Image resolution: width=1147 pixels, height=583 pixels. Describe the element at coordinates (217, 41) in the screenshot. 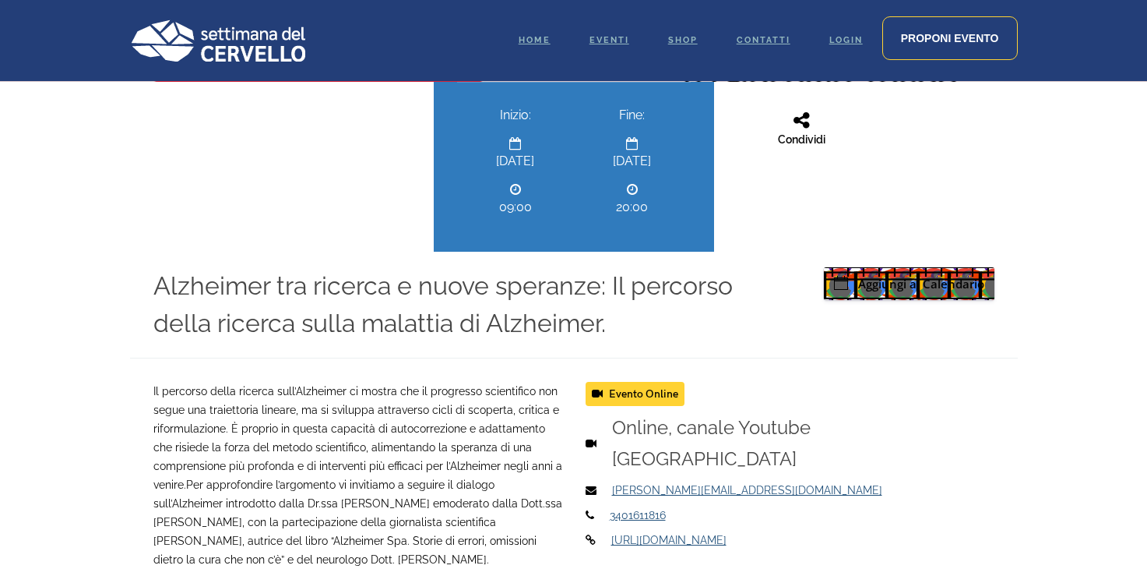

I see `img: Logo` at that location.